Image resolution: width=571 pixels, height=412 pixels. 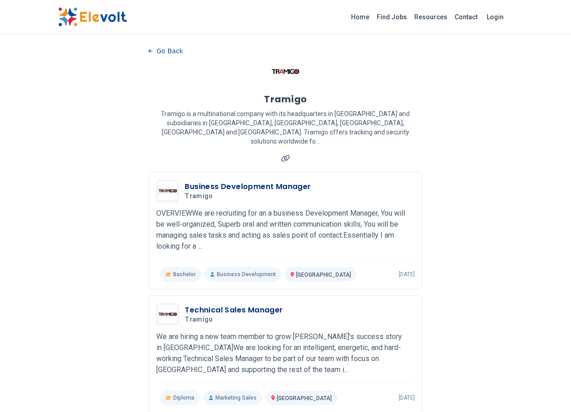 What do you see at coordinates (495, 17) in the screenshot?
I see `a: Login` at bounding box center [495, 17].